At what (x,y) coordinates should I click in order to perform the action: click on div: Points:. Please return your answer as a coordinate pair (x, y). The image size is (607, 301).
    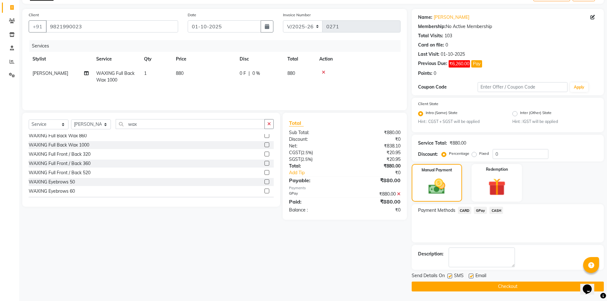
    Looking at the image, I should click on (425, 73).